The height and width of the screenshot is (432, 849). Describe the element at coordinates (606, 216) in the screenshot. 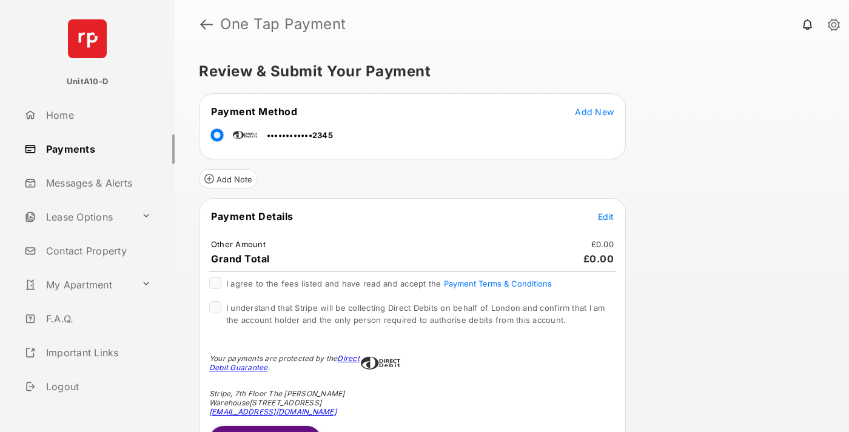

I see `span: Edit` at that location.